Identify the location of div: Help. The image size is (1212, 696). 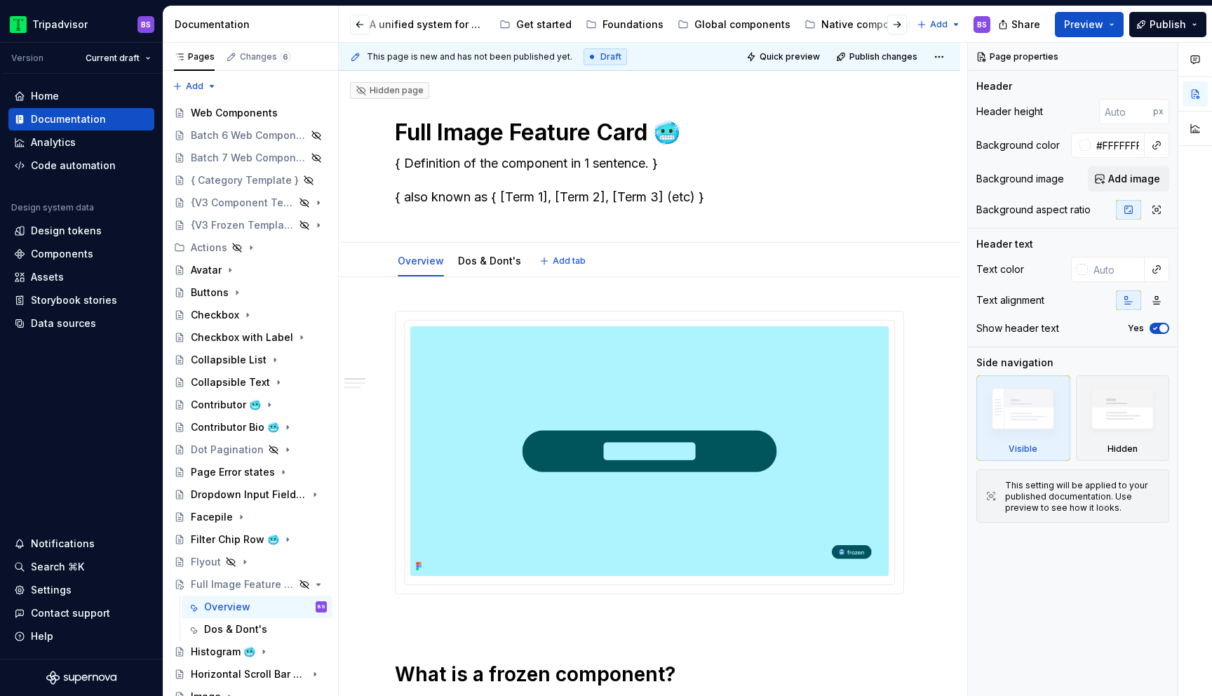
(42, 636).